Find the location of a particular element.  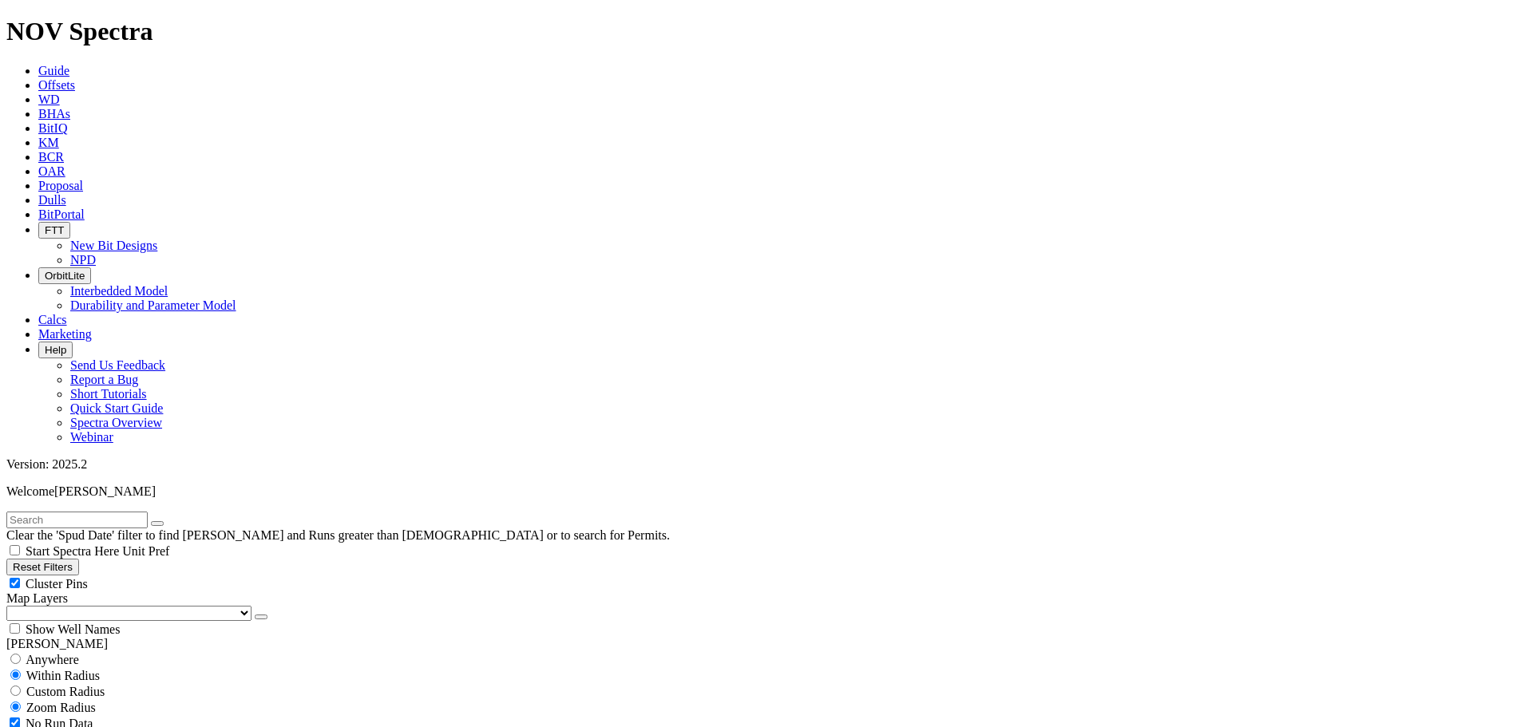

a: Send Us Feedback is located at coordinates (117, 365).